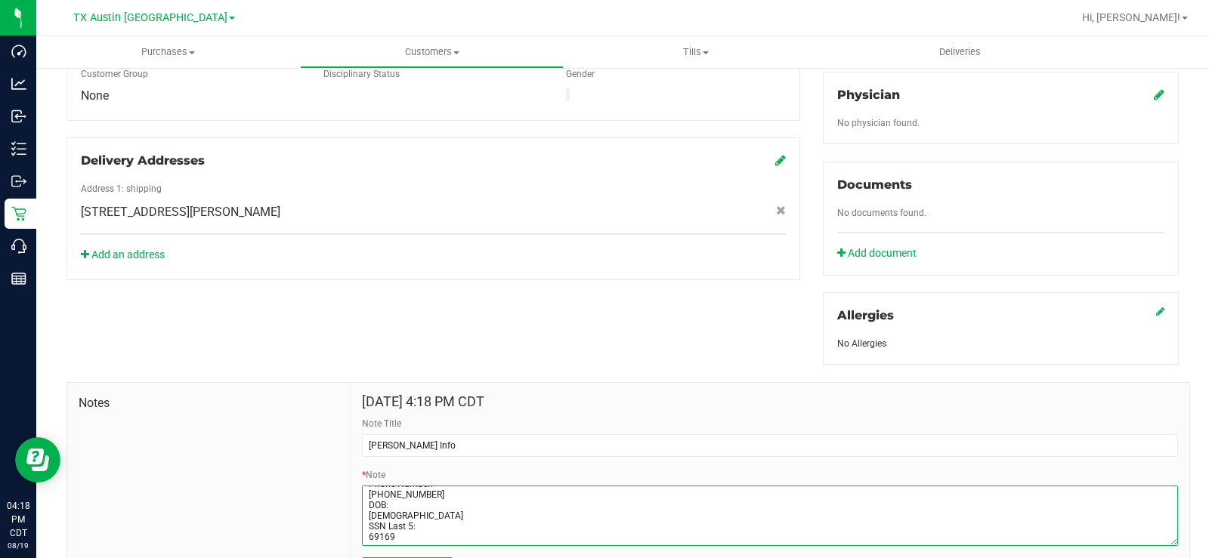 The width and height of the screenshot is (1209, 558). I want to click on span: Allergies, so click(865, 315).